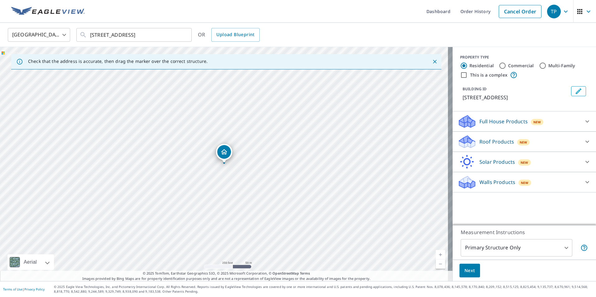 The width and height of the screenshot is (596, 297). I want to click on p: Check that the address is accurate, then drag the marker over the correct structure., so click(118, 61).